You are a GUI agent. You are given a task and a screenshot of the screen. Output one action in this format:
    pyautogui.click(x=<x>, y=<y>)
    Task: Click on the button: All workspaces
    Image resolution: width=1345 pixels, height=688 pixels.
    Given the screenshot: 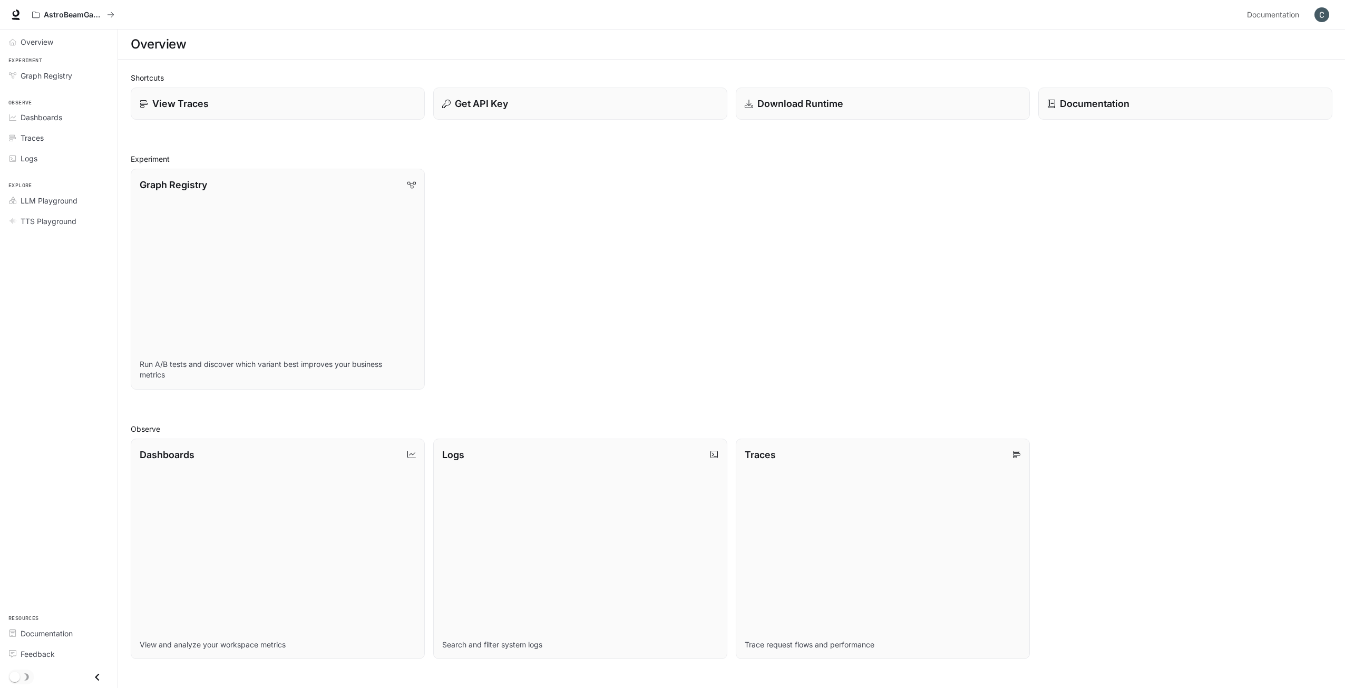 What is the action you would take?
    pyautogui.click(x=73, y=15)
    